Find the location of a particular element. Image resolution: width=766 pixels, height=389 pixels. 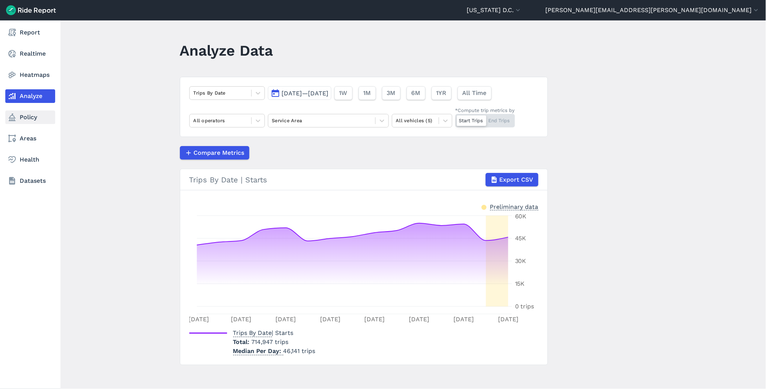

a: Policy is located at coordinates (30, 117).